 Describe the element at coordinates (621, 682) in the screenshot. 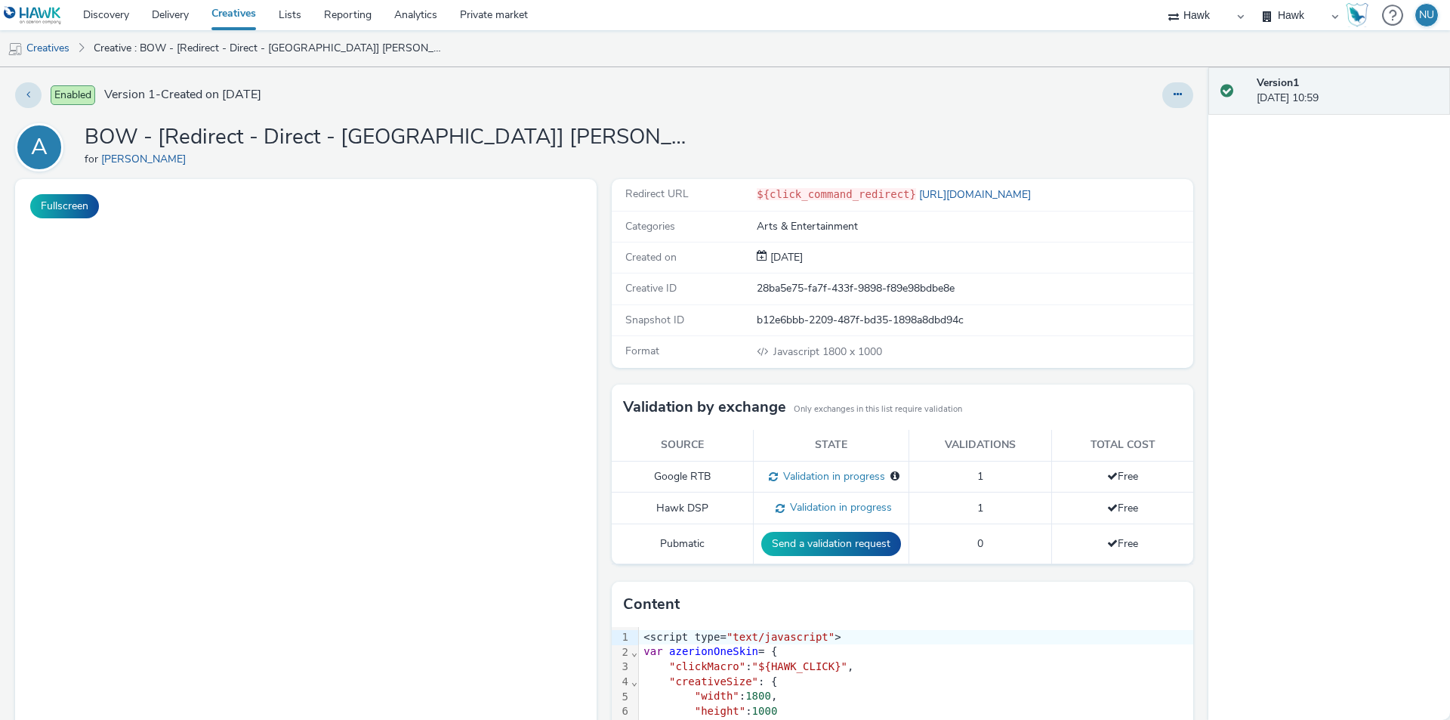

I see `div: 4` at that location.